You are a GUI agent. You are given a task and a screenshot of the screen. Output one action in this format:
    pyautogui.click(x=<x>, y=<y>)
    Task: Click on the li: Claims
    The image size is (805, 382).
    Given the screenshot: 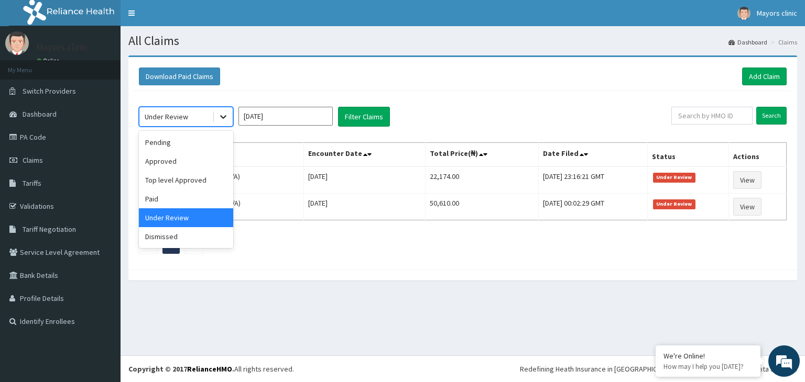 What is the action you would take?
    pyautogui.click(x=782, y=42)
    